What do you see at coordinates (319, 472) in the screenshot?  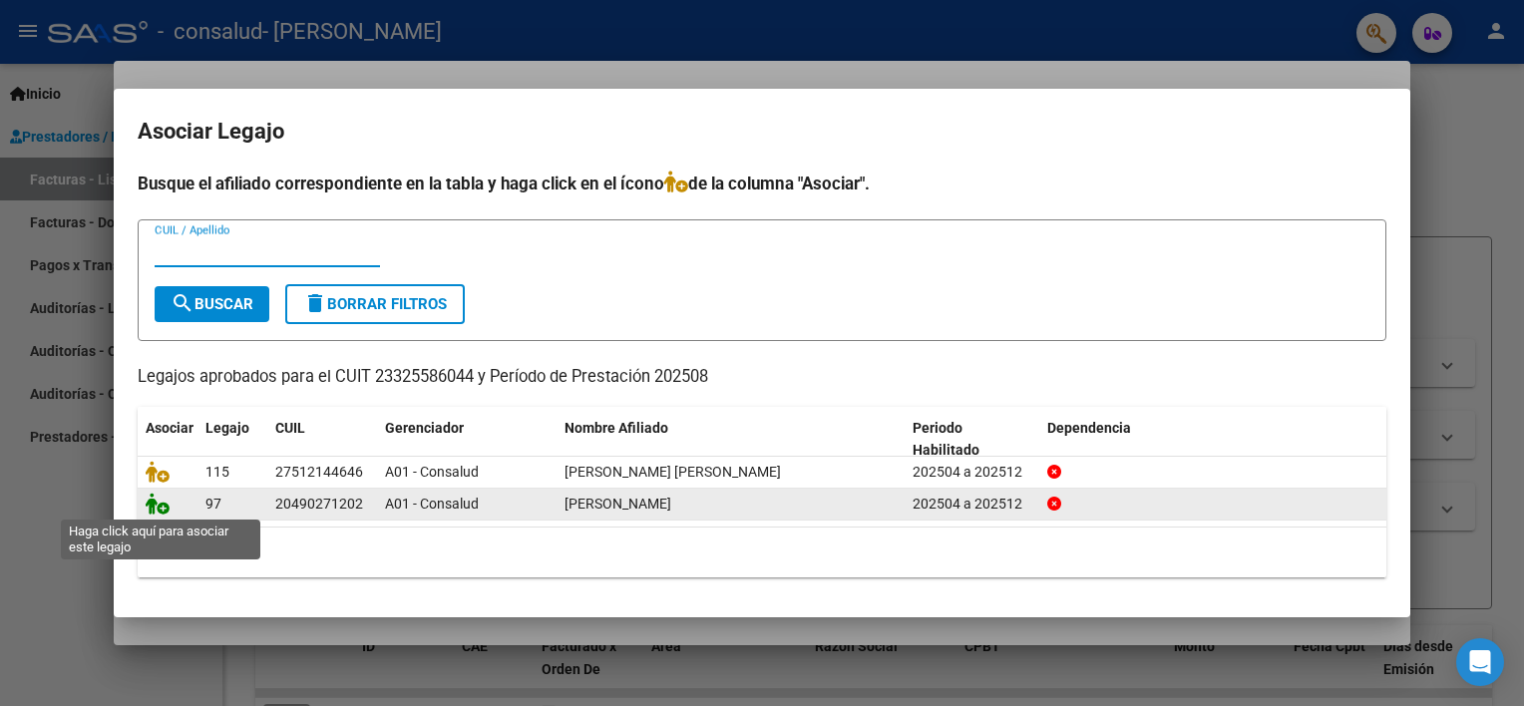 I see `div: 27512144646` at bounding box center [319, 472].